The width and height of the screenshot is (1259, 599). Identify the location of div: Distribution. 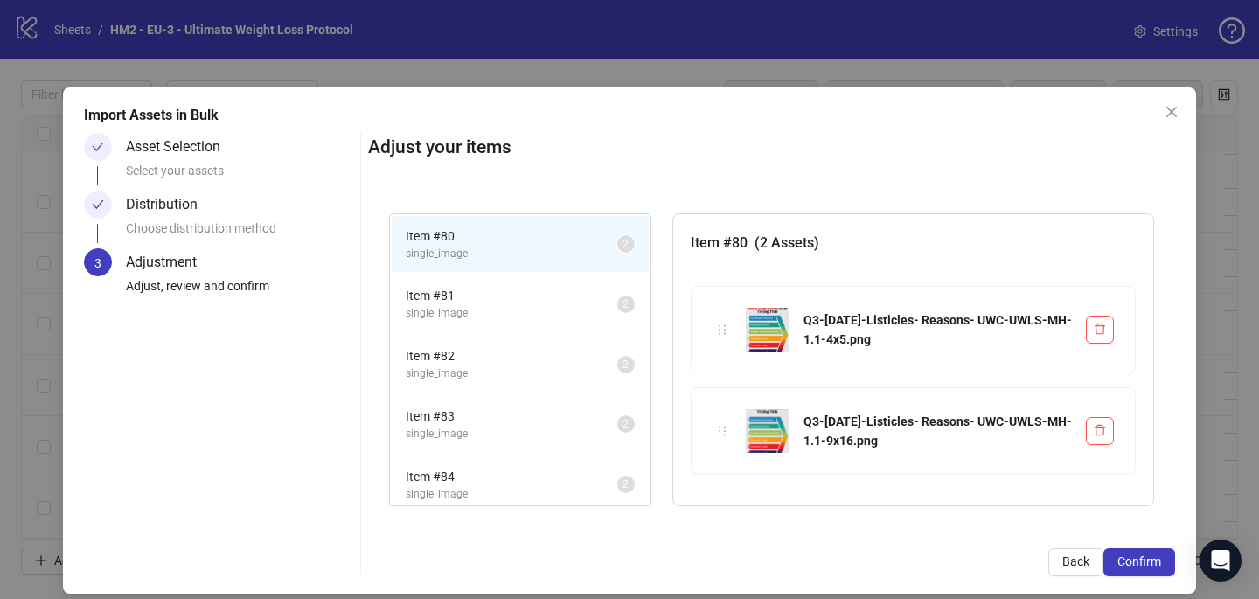
(169, 205).